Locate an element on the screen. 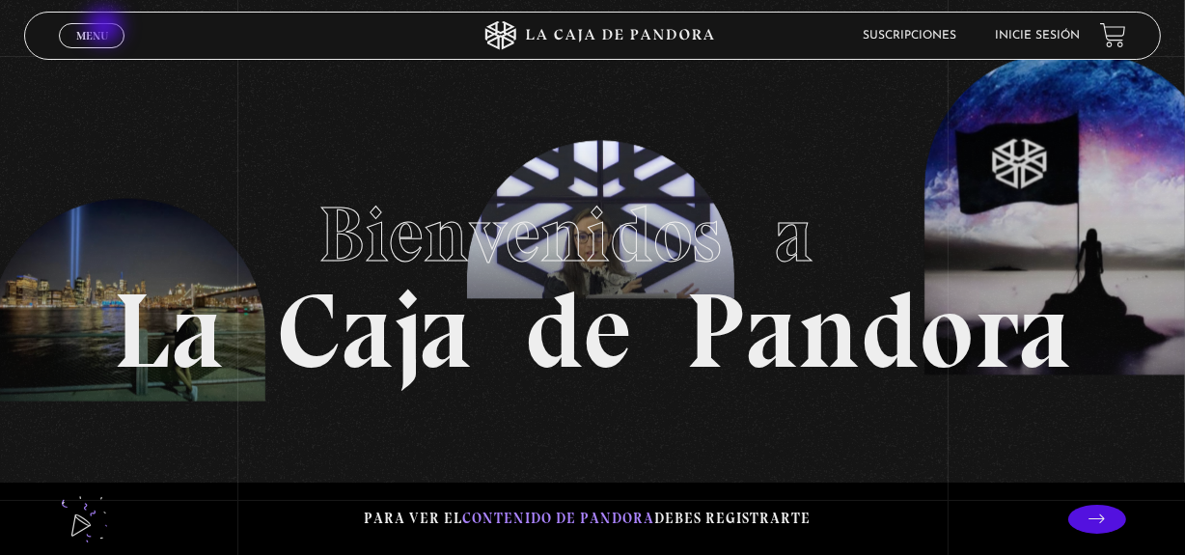 The height and width of the screenshot is (555, 1185). span: Menu is located at coordinates (92, 36).